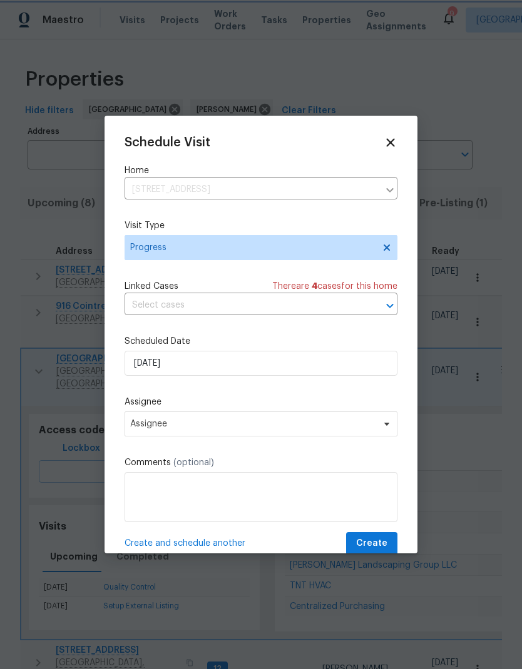 The width and height of the screenshot is (522, 669). Describe the element at coordinates (335, 287) in the screenshot. I see `span: There are case s for this home` at that location.